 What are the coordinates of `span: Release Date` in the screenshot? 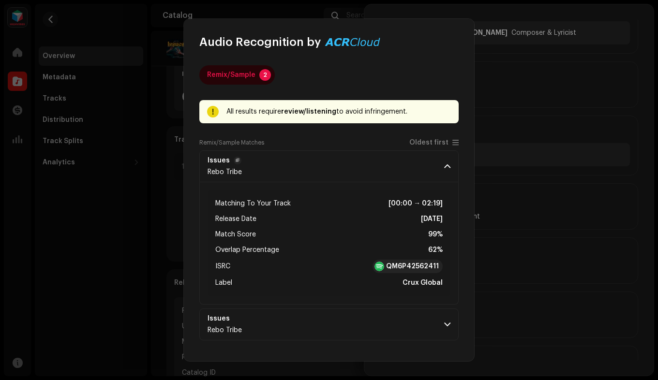 It's located at (236, 219).